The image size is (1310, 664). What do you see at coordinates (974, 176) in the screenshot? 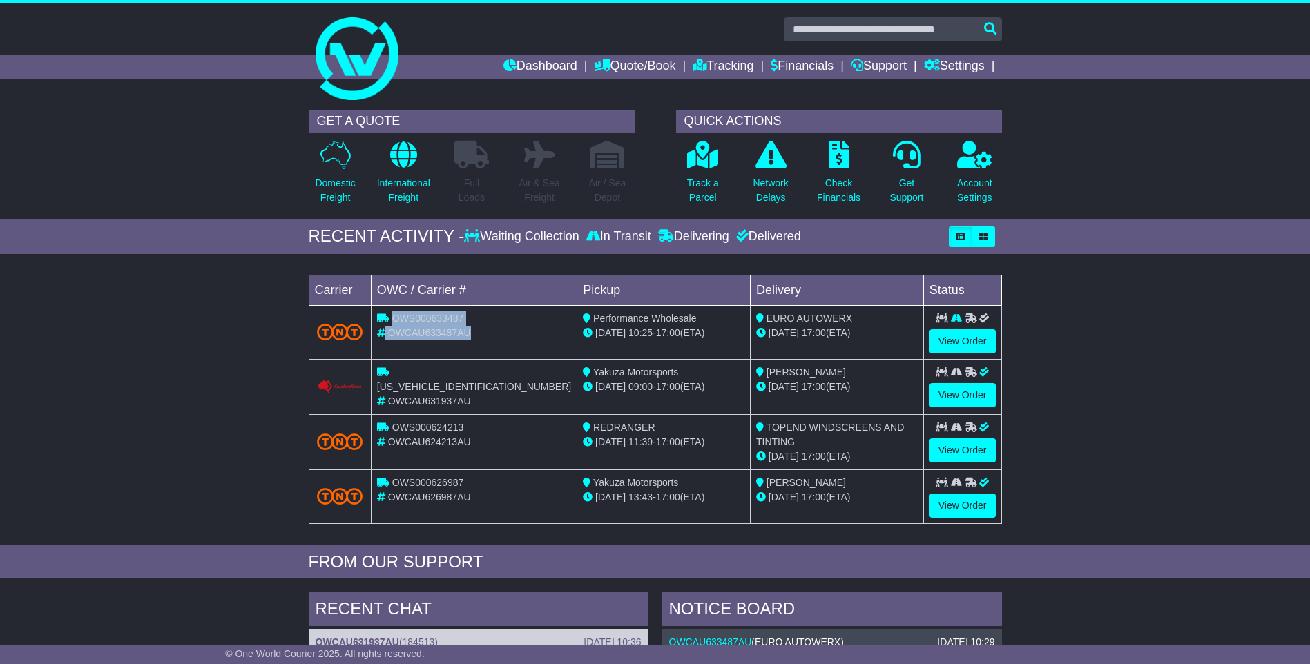
I see `a: AccountSettings` at bounding box center [974, 176].